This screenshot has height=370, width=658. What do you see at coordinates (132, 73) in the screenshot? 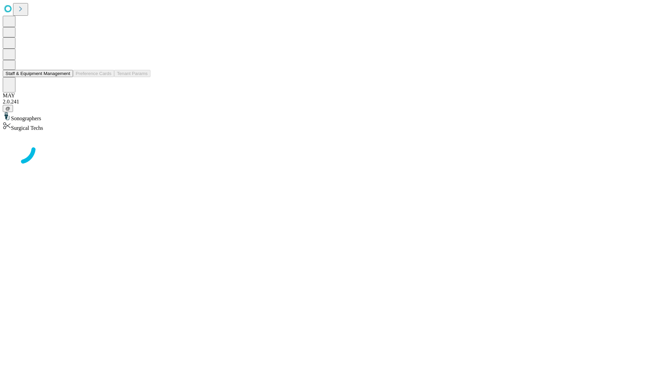
I see `button: Tenant Params` at bounding box center [132, 73].